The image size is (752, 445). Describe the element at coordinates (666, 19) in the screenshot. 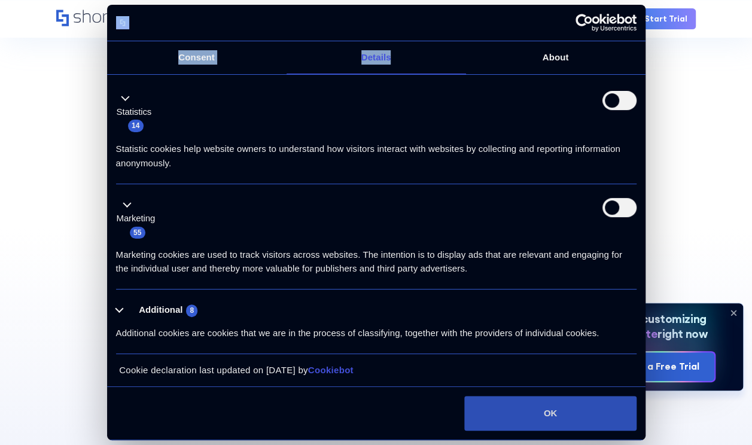

I see `a: Start Trial` at that location.